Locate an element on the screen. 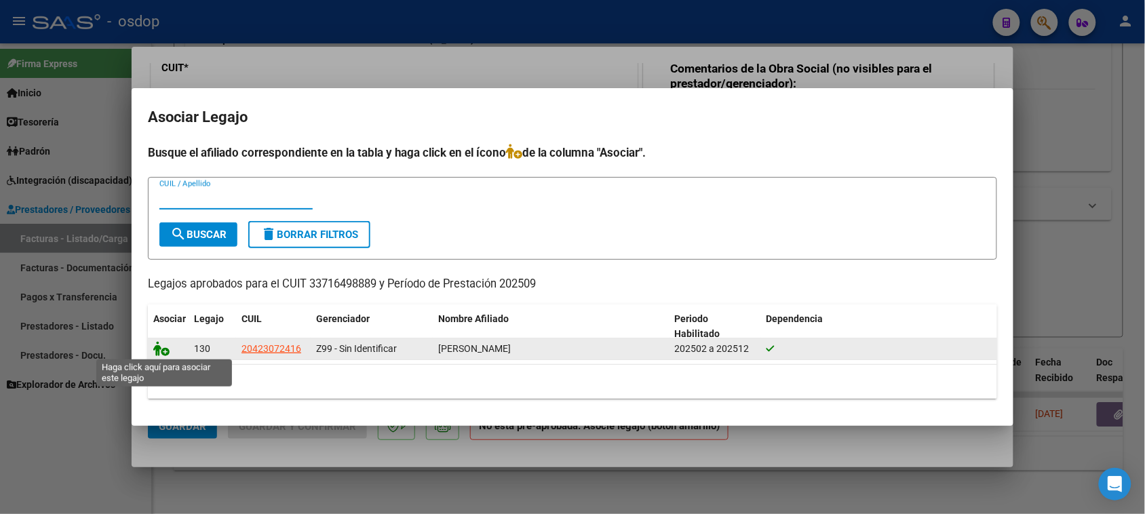 The width and height of the screenshot is (1145, 514). datatable-header-cell: Asociar is located at coordinates (168, 327).